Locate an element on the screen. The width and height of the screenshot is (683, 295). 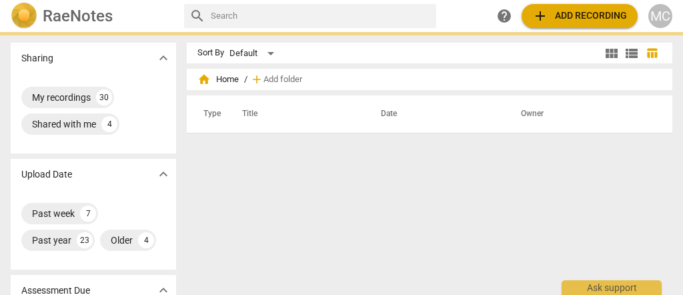
img: Logo is located at coordinates (24, 16).